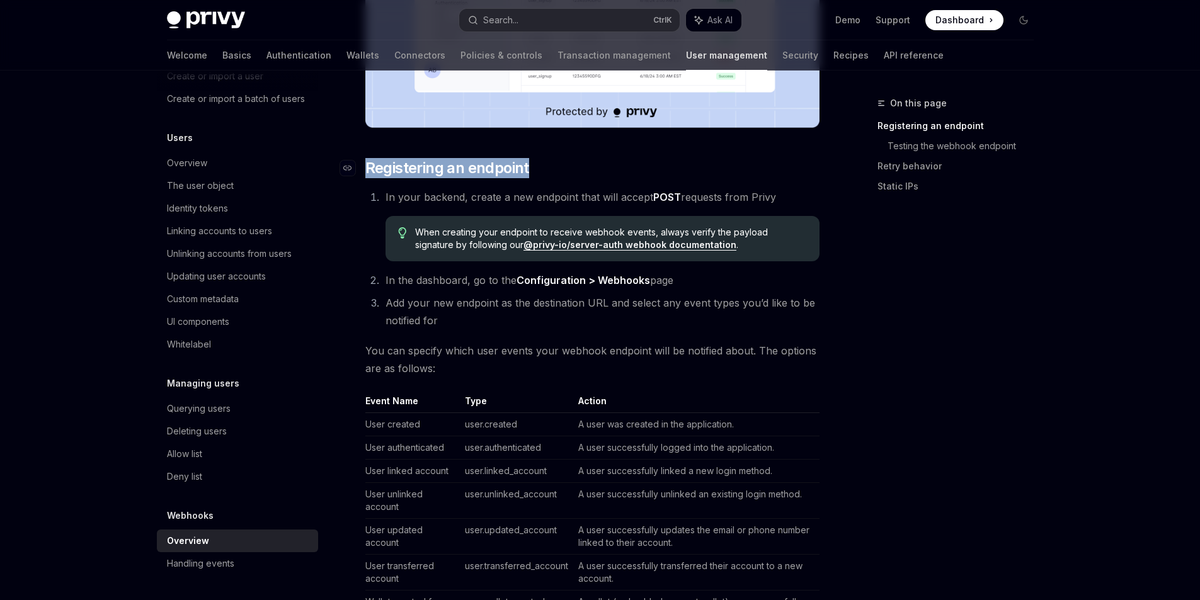 The height and width of the screenshot is (600, 1200). Describe the element at coordinates (501, 55) in the screenshot. I see `a: Policies & controls` at that location.